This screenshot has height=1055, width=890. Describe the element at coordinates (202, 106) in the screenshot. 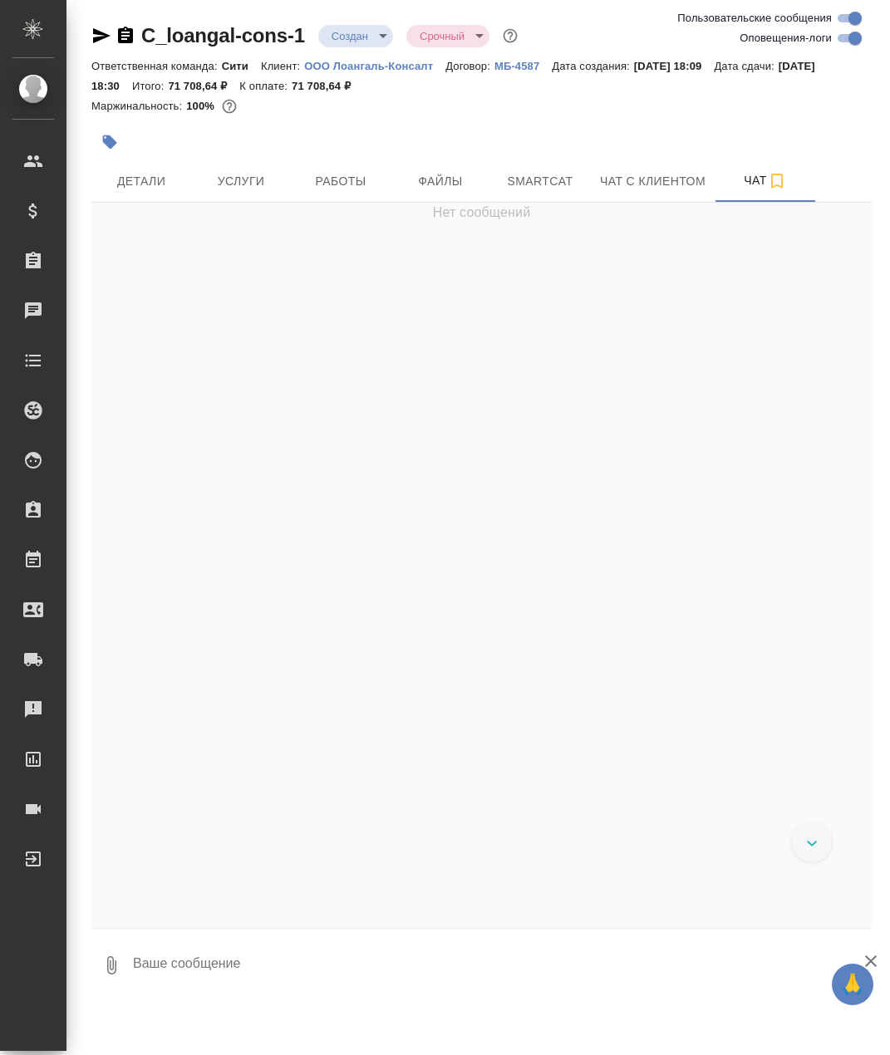

I see `p: 100%` at that location.